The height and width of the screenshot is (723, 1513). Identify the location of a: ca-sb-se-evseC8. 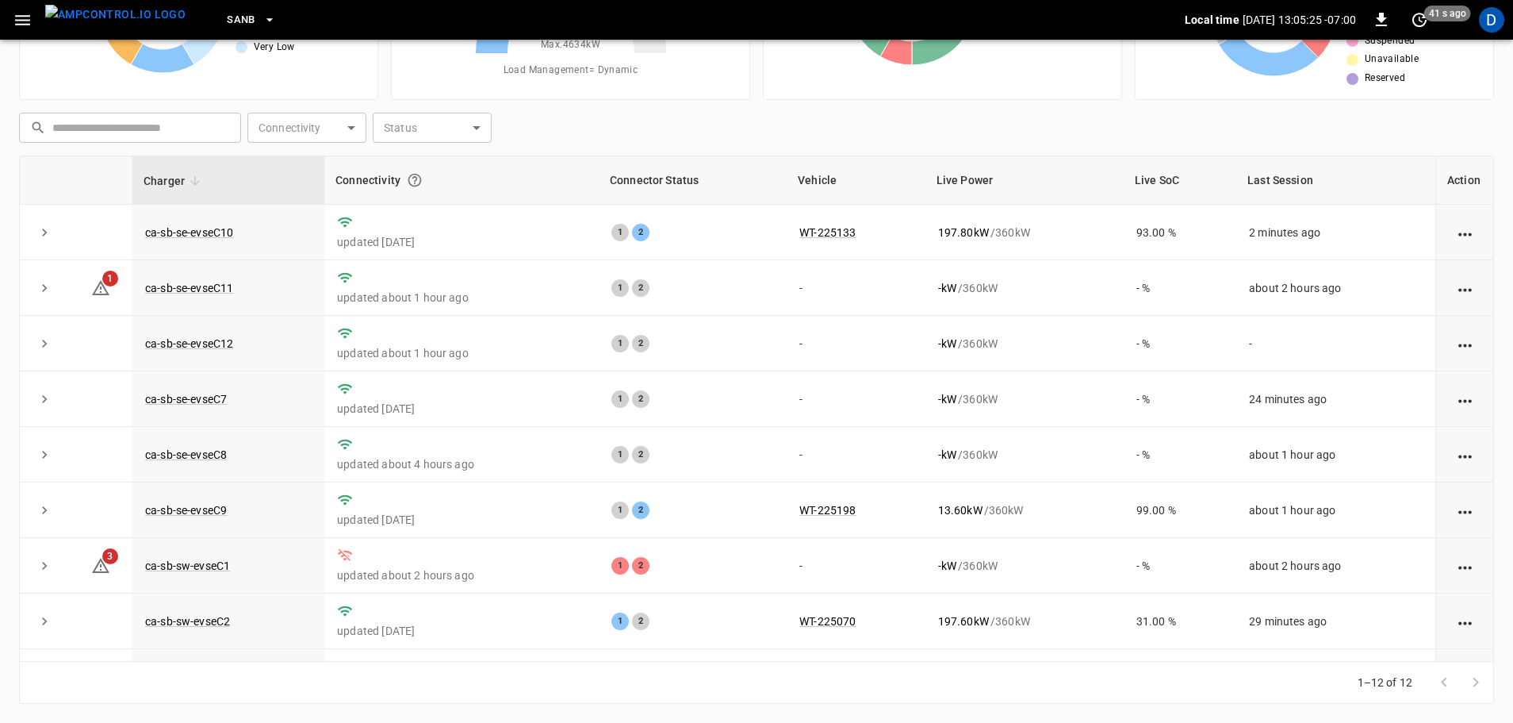
(186, 455).